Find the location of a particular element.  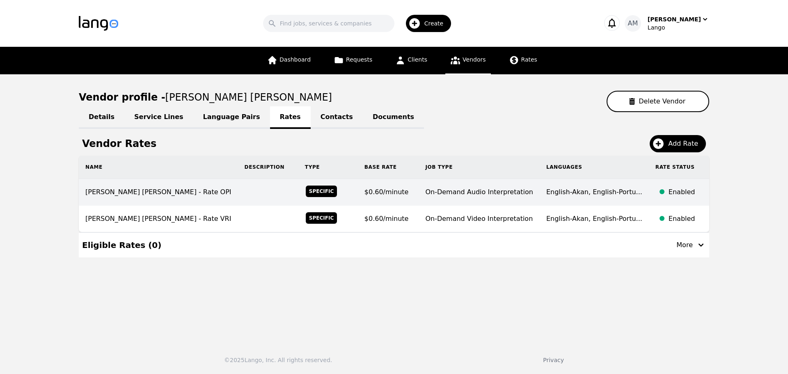

span: Rates is located at coordinates (529, 60).